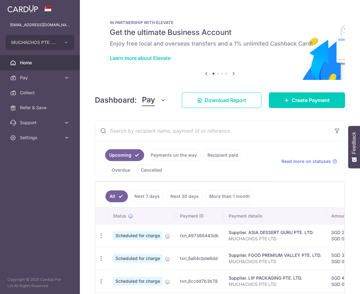 This screenshot has width=360, height=294. What do you see at coordinates (222, 100) in the screenshot?
I see `a: Download Report` at bounding box center [222, 100].